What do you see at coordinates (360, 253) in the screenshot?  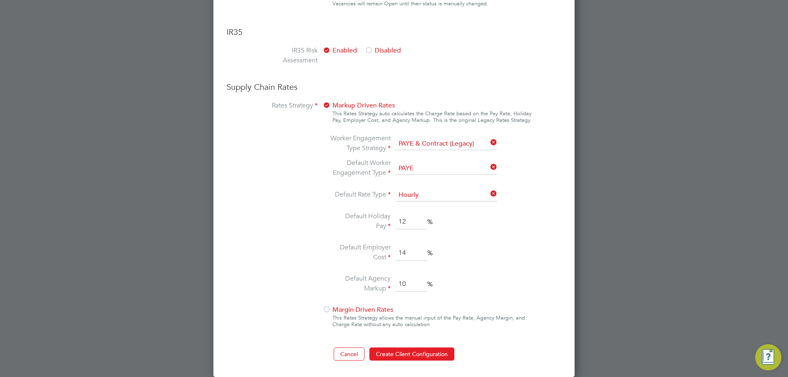 I see `label: Default Employer Cost` at bounding box center [360, 253].